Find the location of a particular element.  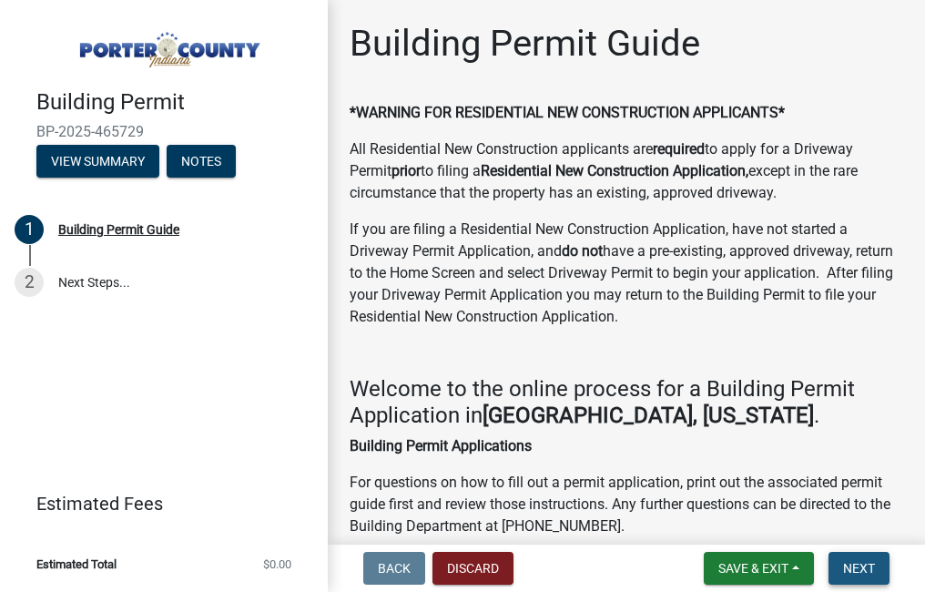

button: Save & Exit is located at coordinates (759, 568).